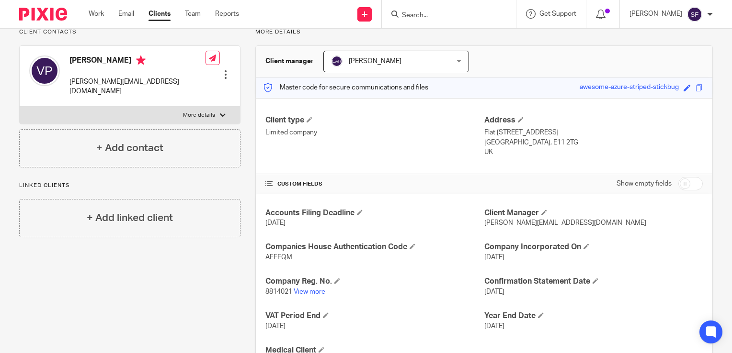 Image resolution: width=732 pixels, height=353 pixels. What do you see at coordinates (375, 247) in the screenshot?
I see `h4: Companies House Authentication Code` at bounding box center [375, 247].